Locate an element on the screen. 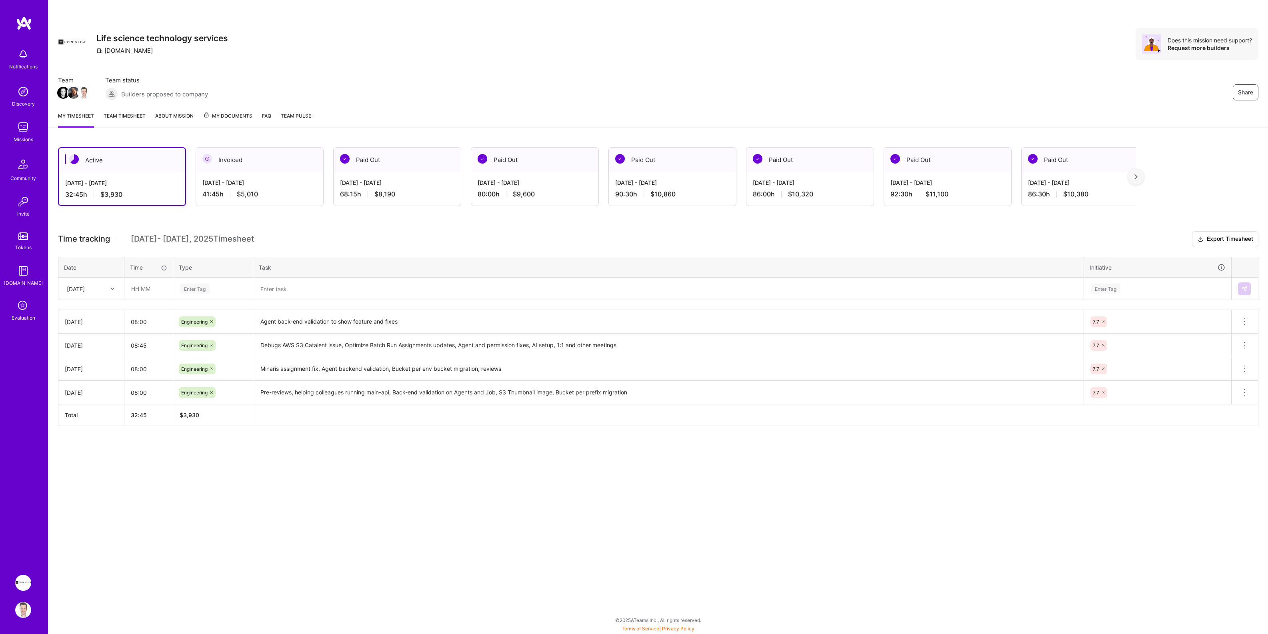  h3: Life science technology services is located at coordinates (162, 38).